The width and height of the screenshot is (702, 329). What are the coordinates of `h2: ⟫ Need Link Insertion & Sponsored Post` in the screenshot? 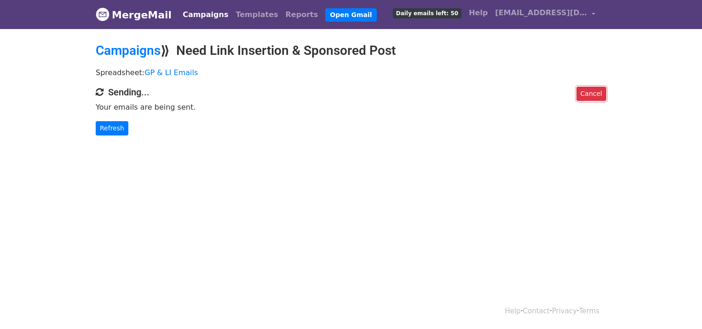 It's located at (351, 51).